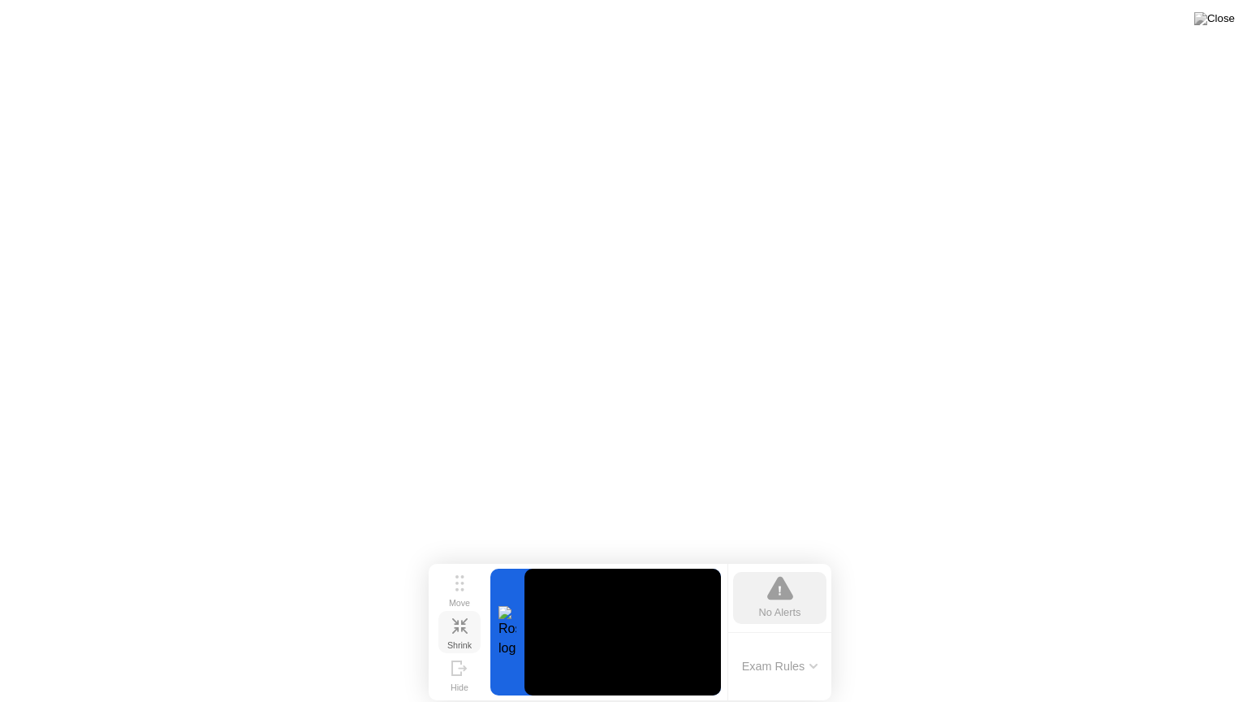 The height and width of the screenshot is (702, 1247). Describe the element at coordinates (460, 632) in the screenshot. I see `button: Shrink` at that location.